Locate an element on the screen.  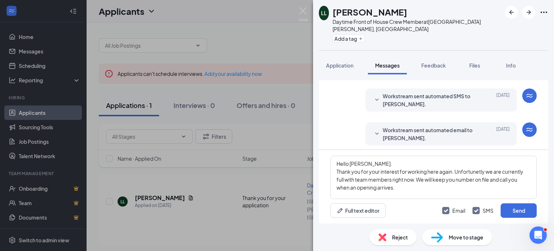
svg: ArrowRight is located at coordinates (529, 12).